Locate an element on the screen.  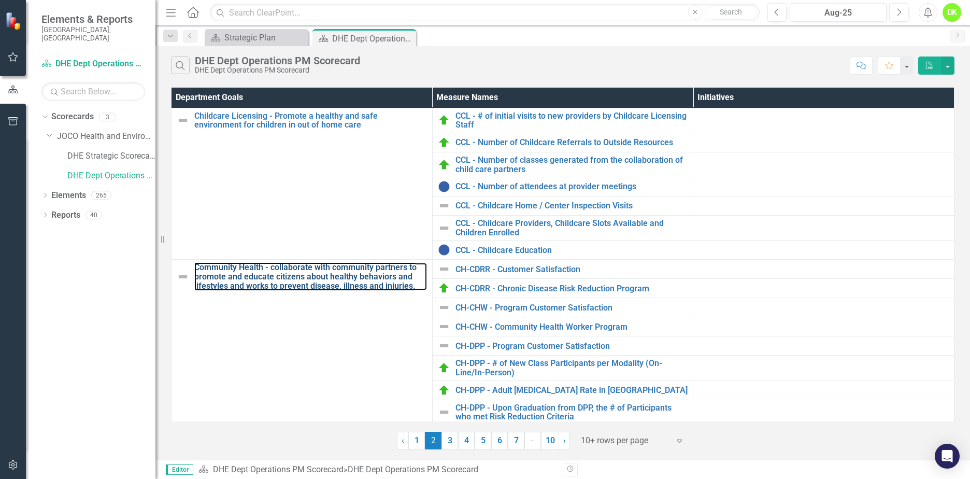
a: Childcare Licensing - Promote a healthy and safe environment for children in out of home care is located at coordinates (310, 120).